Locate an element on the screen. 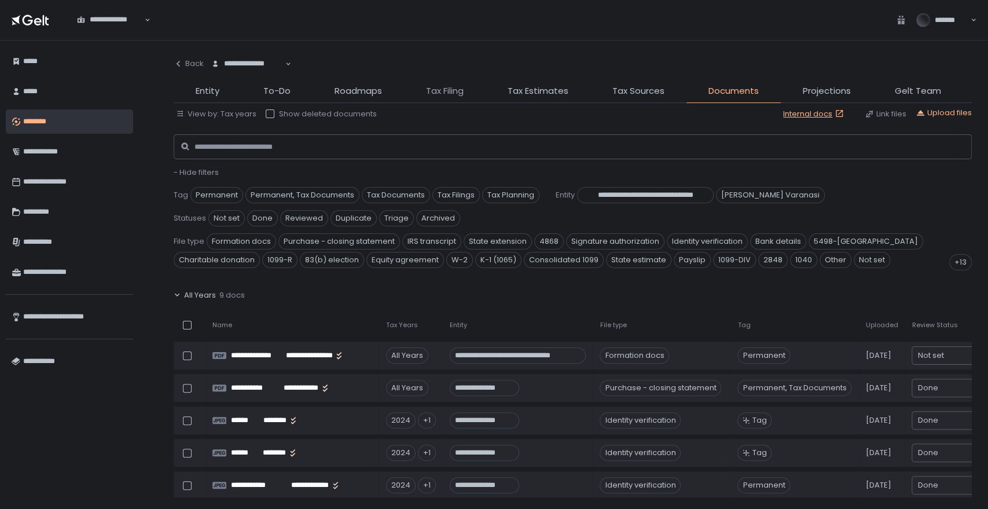 The height and width of the screenshot is (509, 988). span: 9 docs is located at coordinates (232, 295).